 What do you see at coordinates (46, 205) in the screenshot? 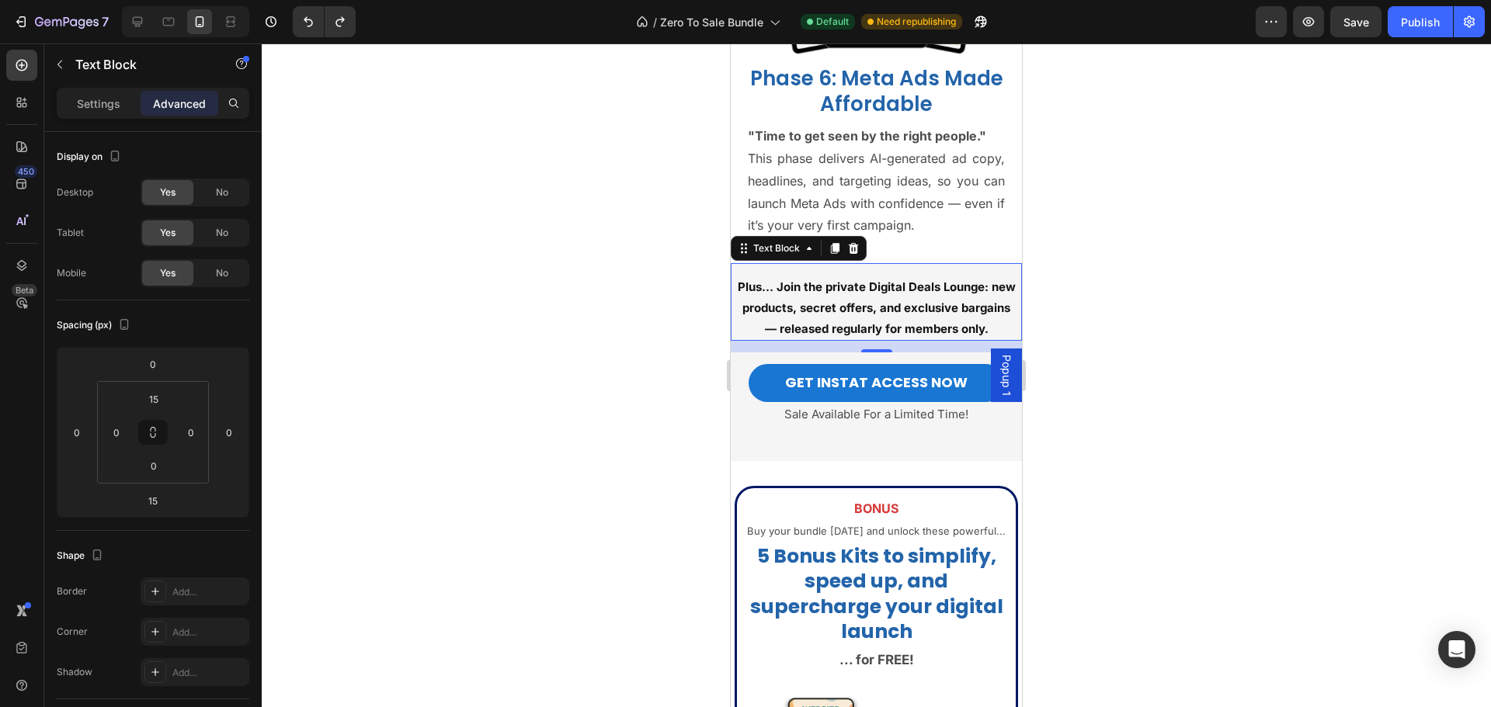
I see `div: Text Block` at bounding box center [46, 205].